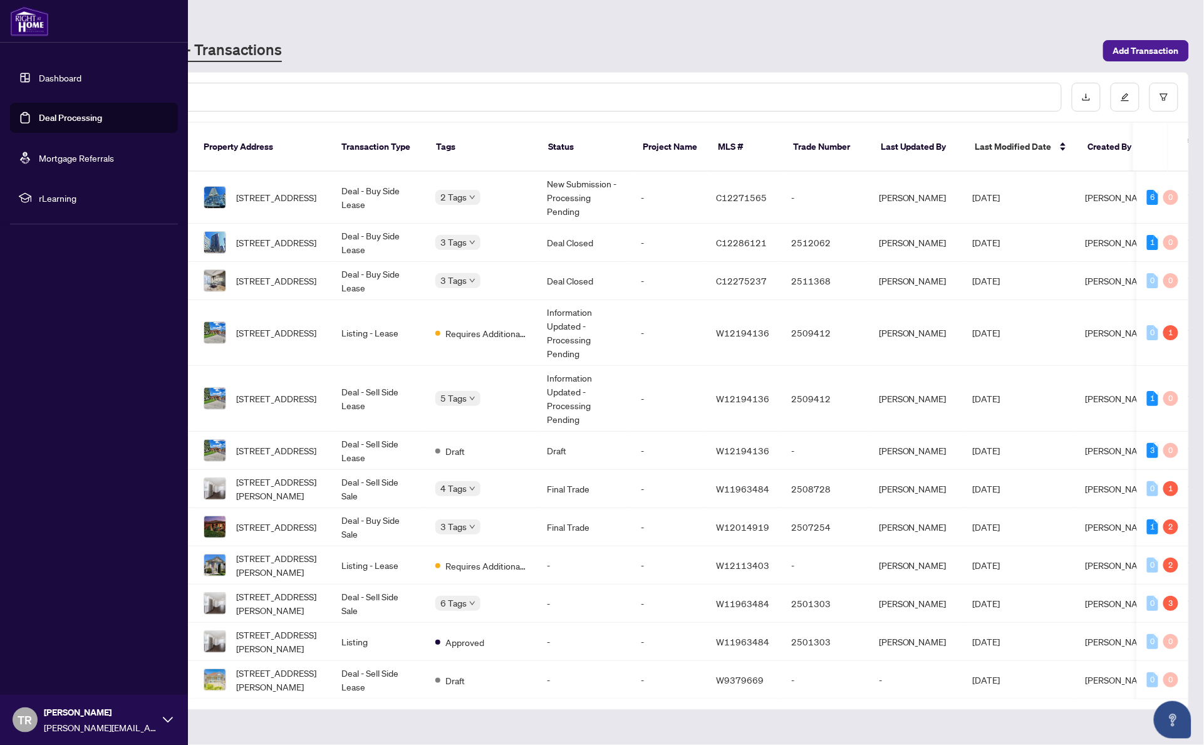 The width and height of the screenshot is (1204, 745). I want to click on span: C12286121, so click(741, 242).